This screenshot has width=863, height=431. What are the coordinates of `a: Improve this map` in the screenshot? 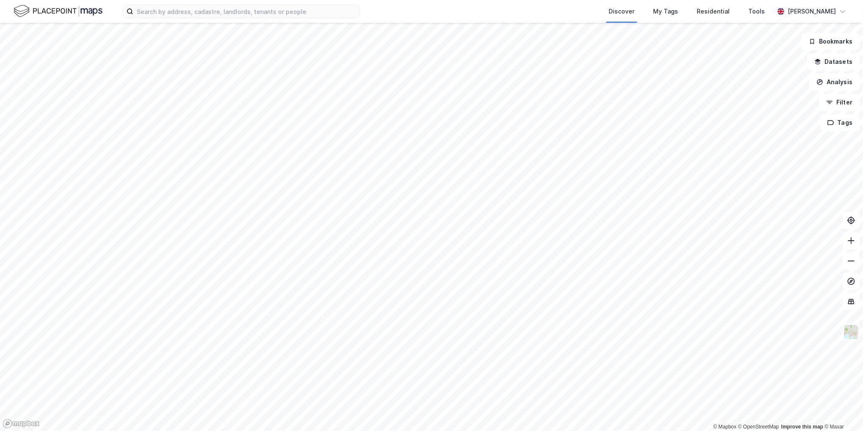 It's located at (802, 427).